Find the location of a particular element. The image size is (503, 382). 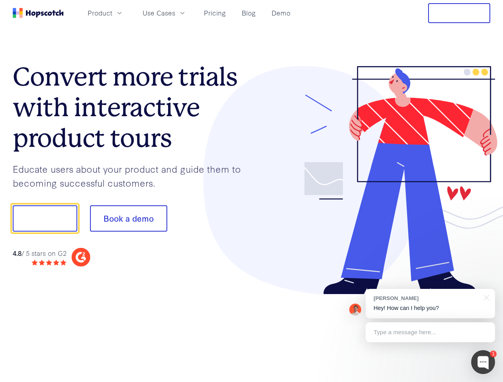

a: Pricing is located at coordinates (215, 13).